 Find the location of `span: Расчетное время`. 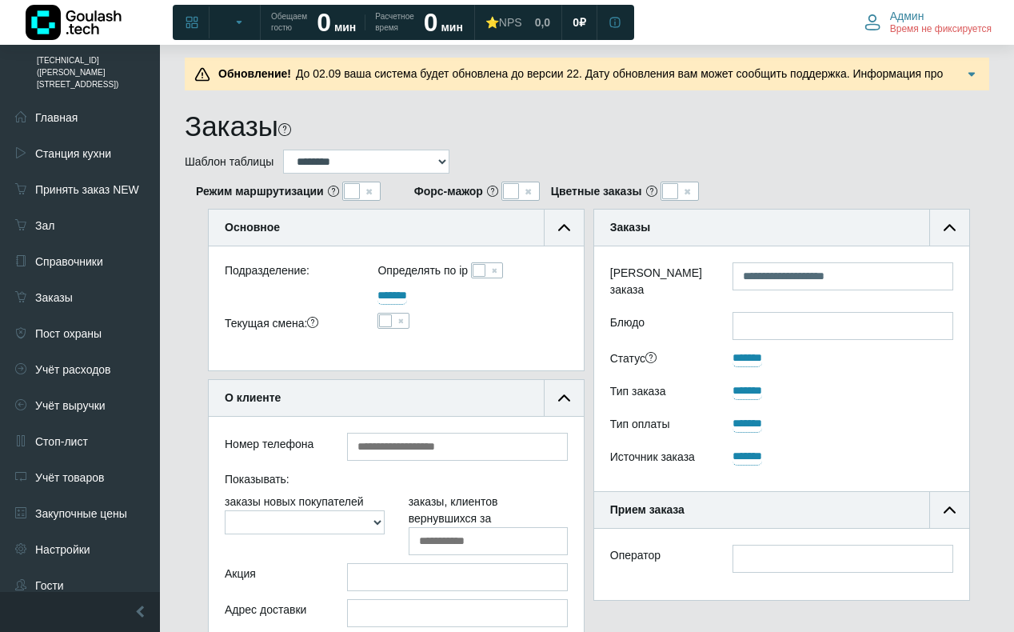

span: Расчетное время is located at coordinates (394, 22).